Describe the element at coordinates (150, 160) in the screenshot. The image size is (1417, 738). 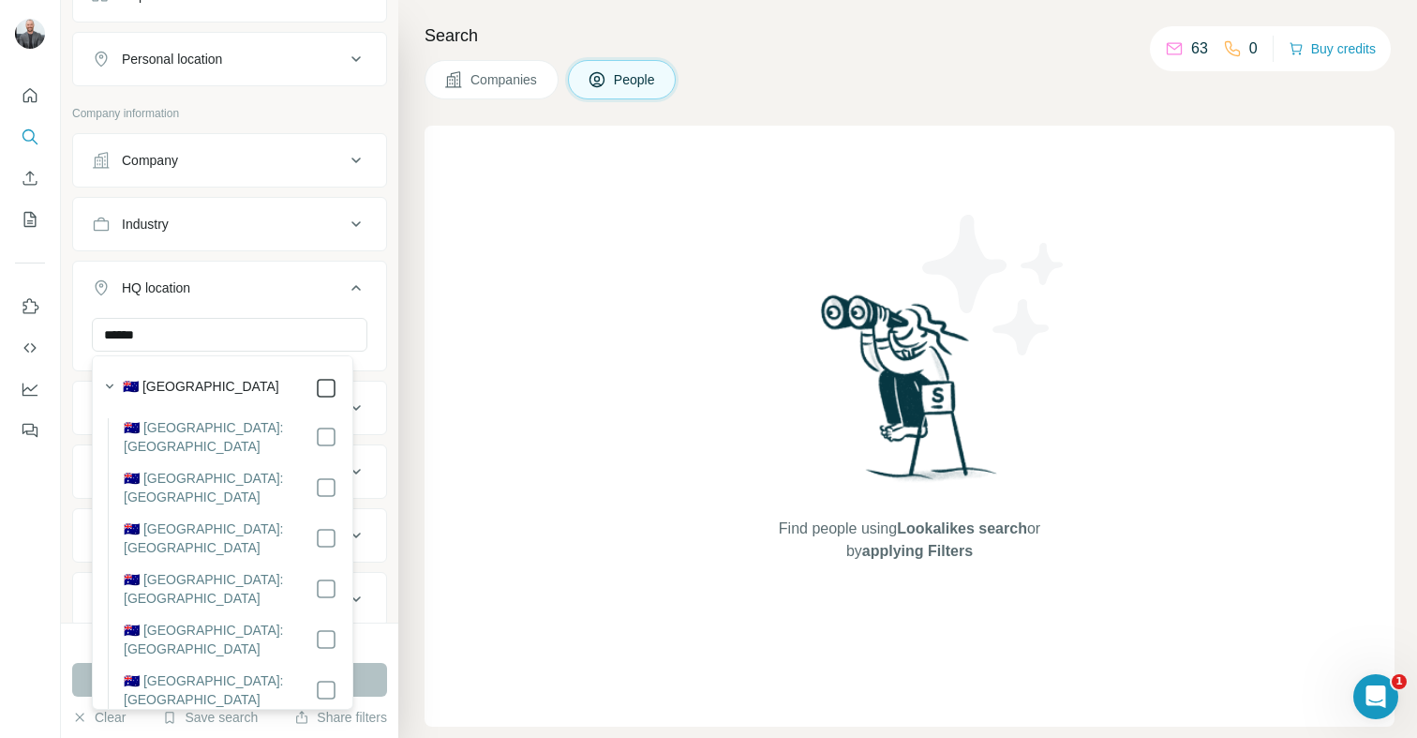
I see `div: Company` at that location.